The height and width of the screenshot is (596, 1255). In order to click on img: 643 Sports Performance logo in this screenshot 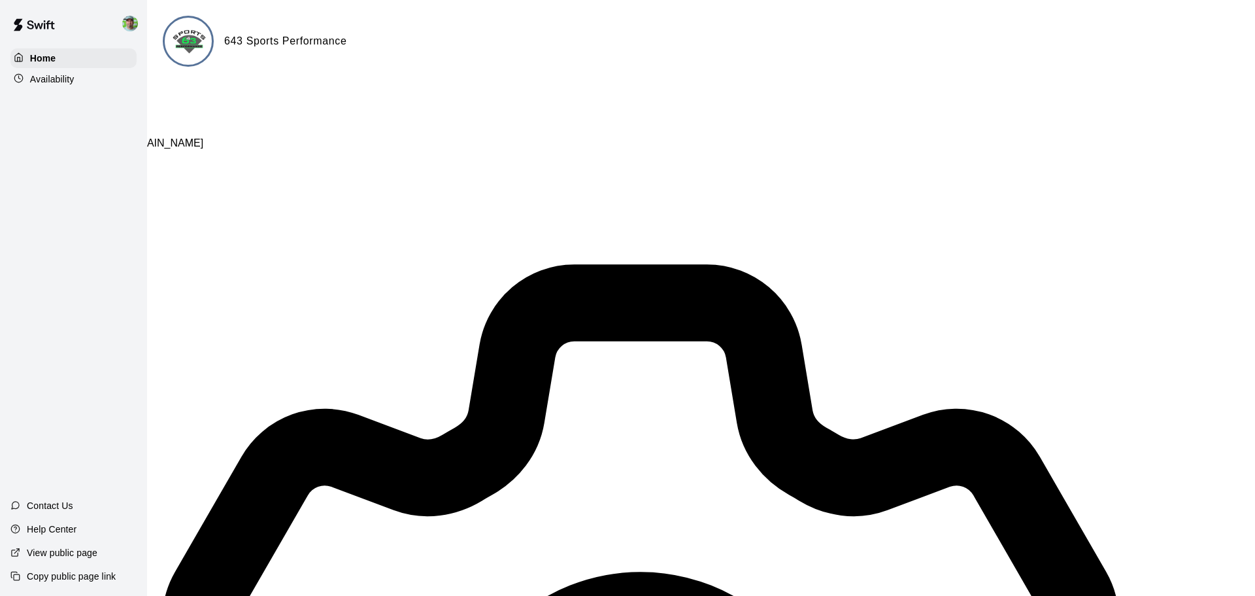, I will do `click(189, 42)`.